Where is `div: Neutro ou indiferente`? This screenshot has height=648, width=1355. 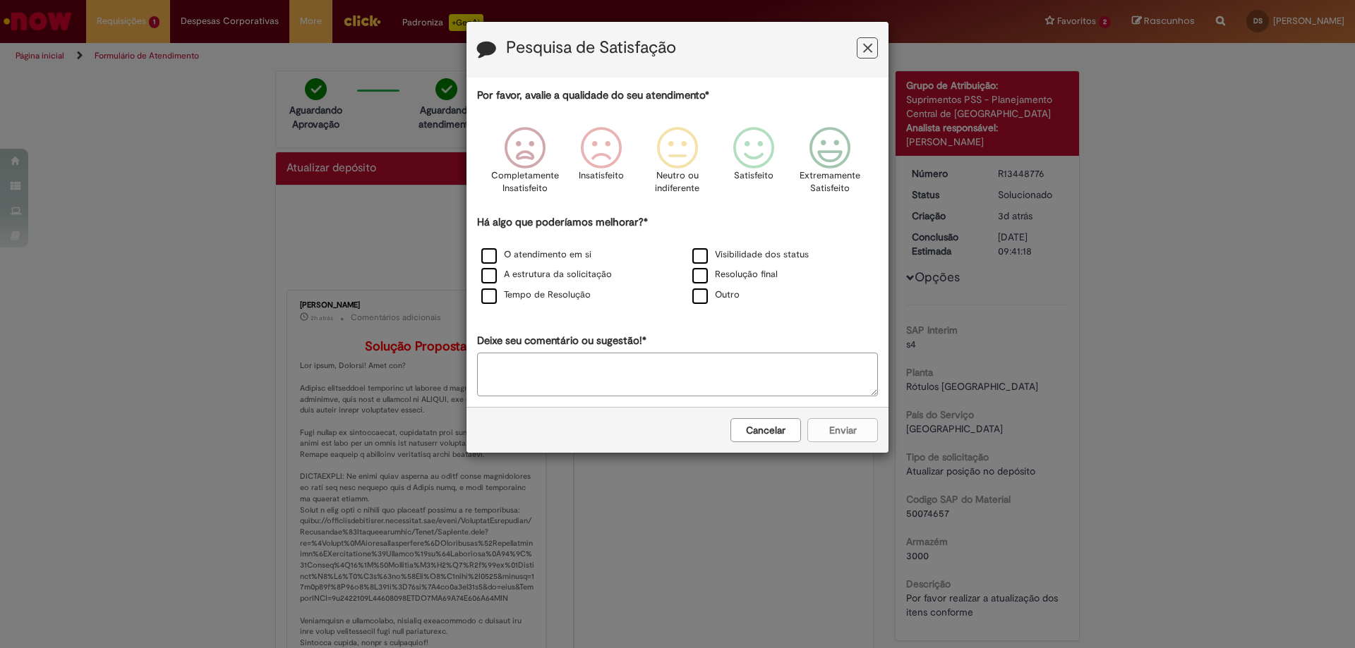 div: Neutro ou indiferente is located at coordinates (677, 164).